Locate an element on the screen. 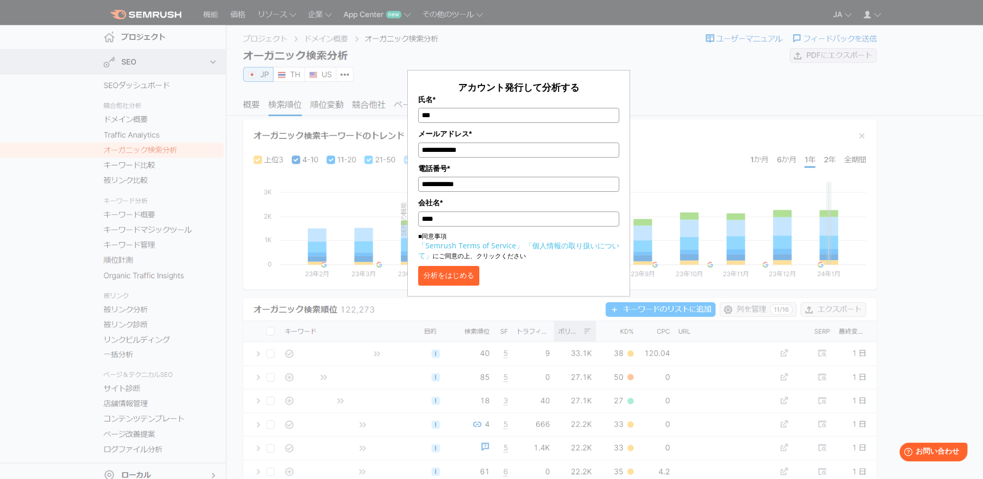 This screenshot has width=983, height=479. label: 電話番号* is located at coordinates (519, 168).